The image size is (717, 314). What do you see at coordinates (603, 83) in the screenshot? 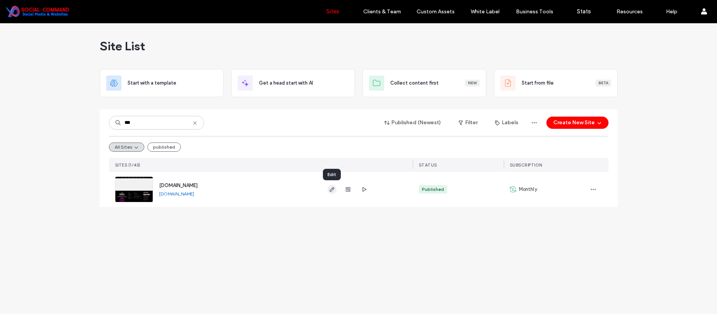
I see `div: Beta` at bounding box center [603, 83].